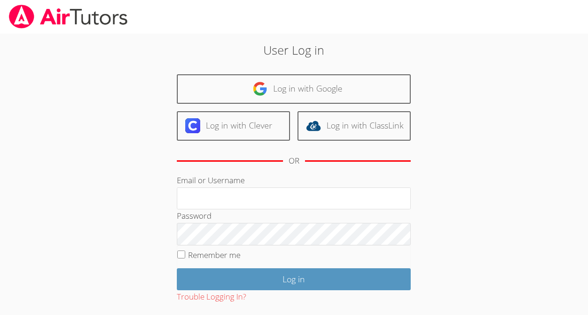 This screenshot has height=315, width=588. What do you see at coordinates (212, 297) in the screenshot?
I see `button: Trouble Logging In?` at bounding box center [212, 297].